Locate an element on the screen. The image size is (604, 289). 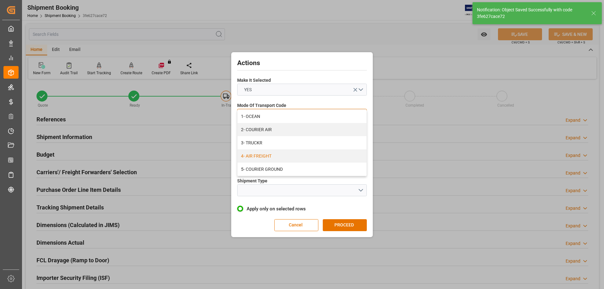
div: 2- COURIER AIR is located at coordinates (302, 130).